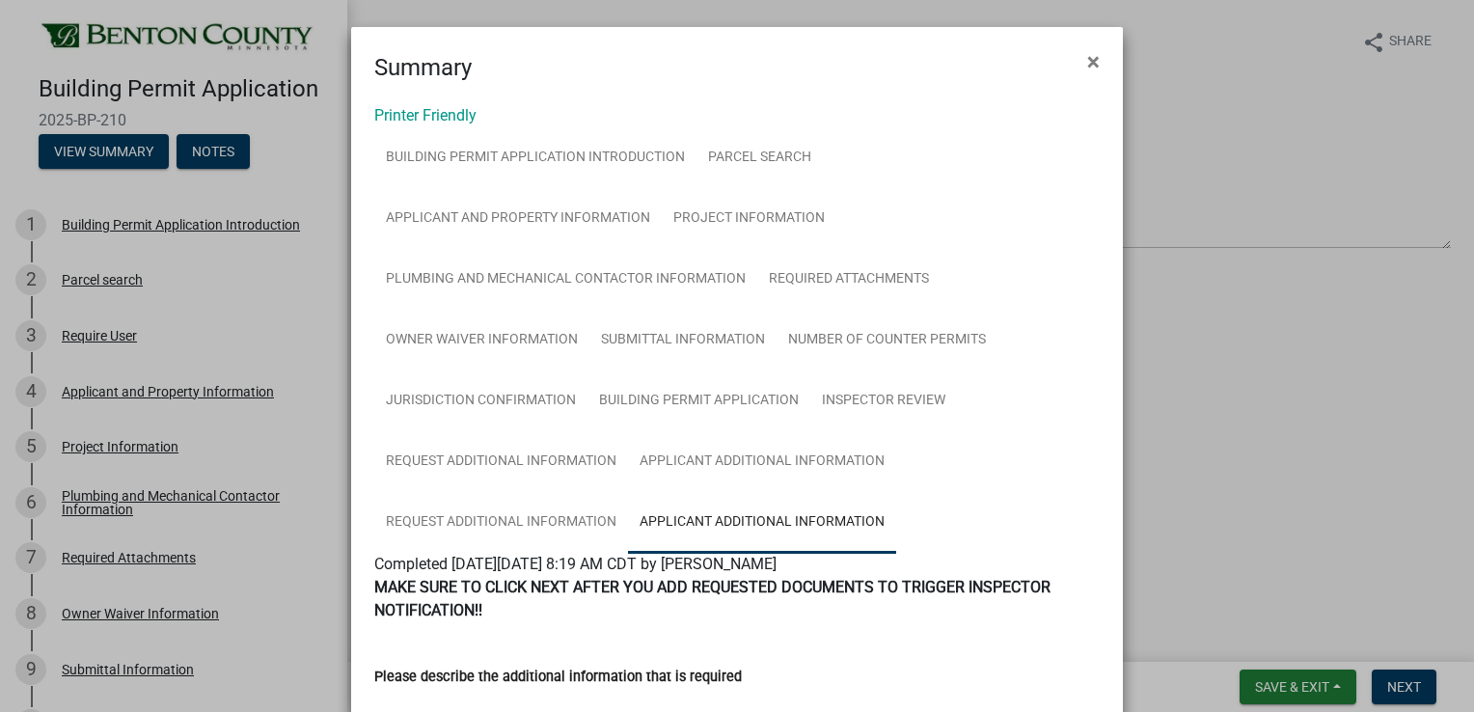 The height and width of the screenshot is (712, 1474). What do you see at coordinates (481, 401) in the screenshot?
I see `a: Jurisdiction Confirmation` at bounding box center [481, 401].